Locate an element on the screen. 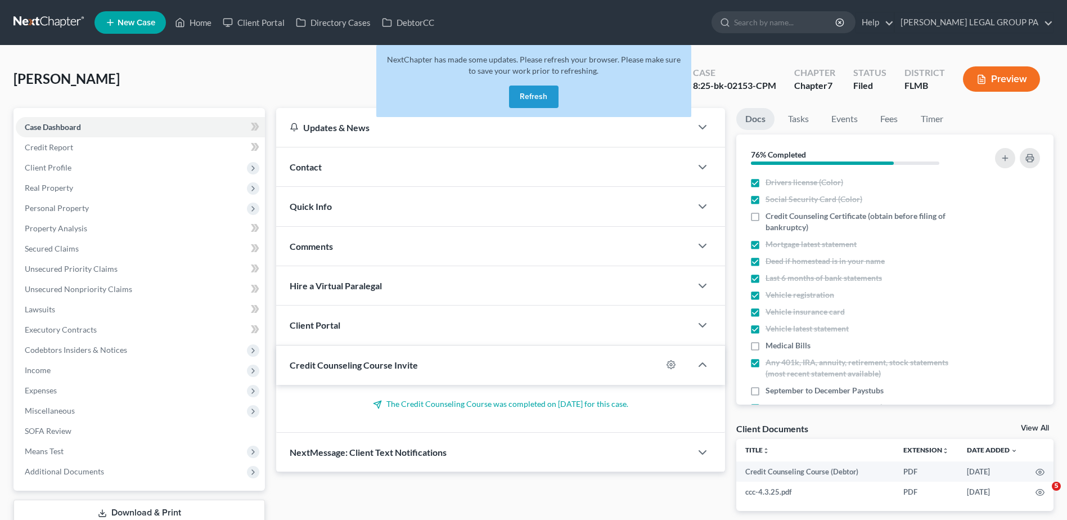 The image size is (1067, 520). span: 7 is located at coordinates (830, 85).